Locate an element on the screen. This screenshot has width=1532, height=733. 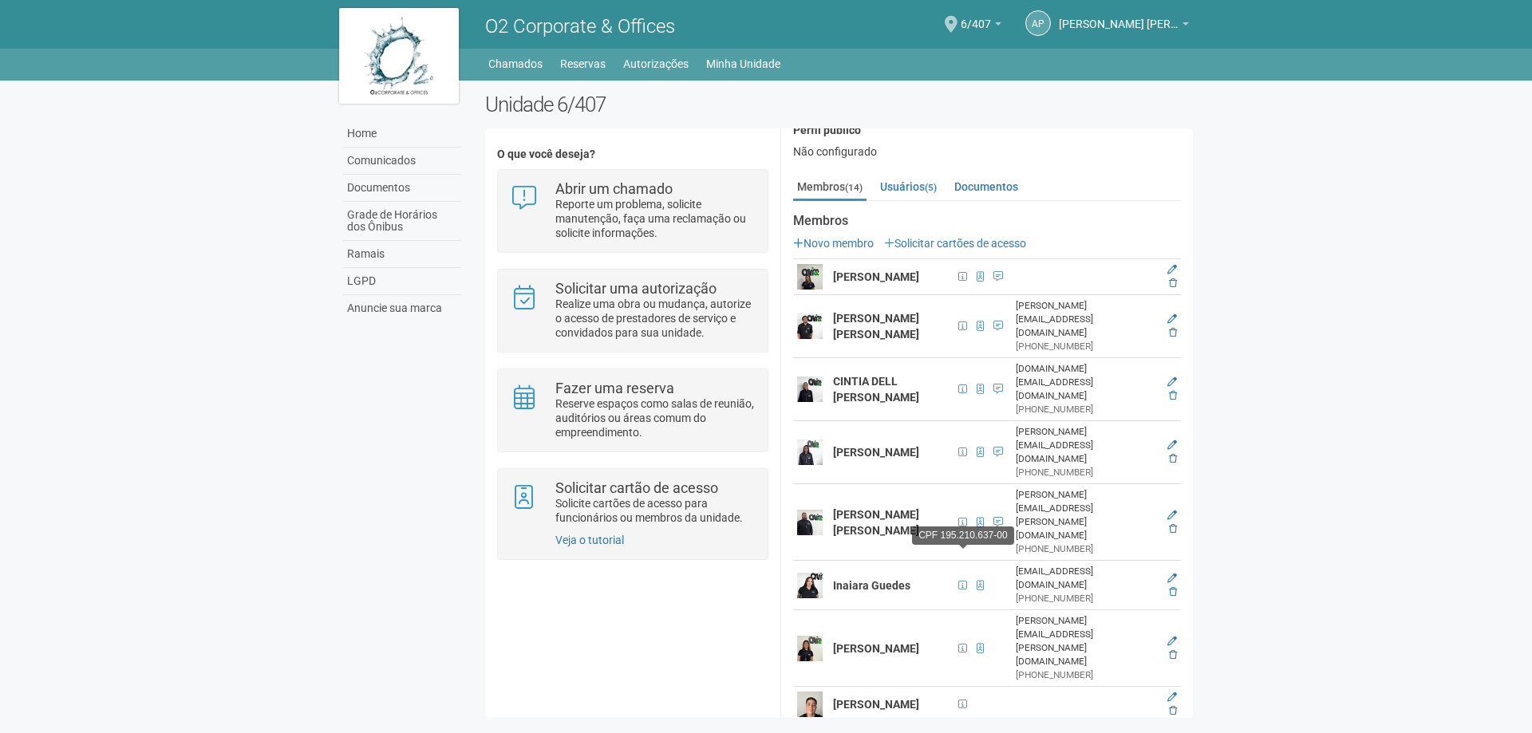
a: AP is located at coordinates (1038, 23).